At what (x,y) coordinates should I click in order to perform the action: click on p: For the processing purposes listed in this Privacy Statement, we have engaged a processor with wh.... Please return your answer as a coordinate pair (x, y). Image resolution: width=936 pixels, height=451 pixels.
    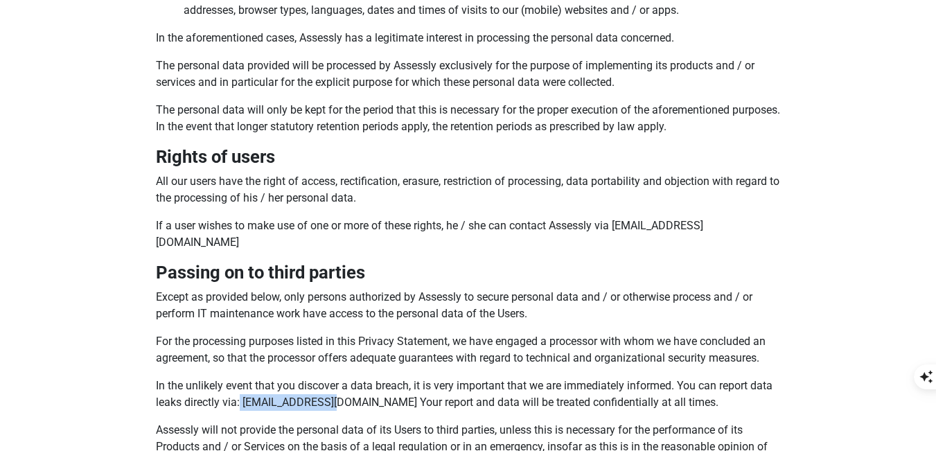
    Looking at the image, I should click on (468, 350).